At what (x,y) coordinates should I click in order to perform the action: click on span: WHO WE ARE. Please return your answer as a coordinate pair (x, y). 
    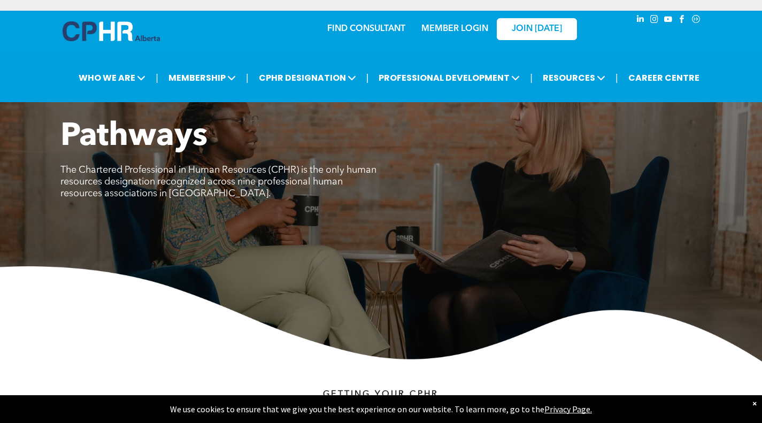
    Looking at the image, I should click on (112, 78).